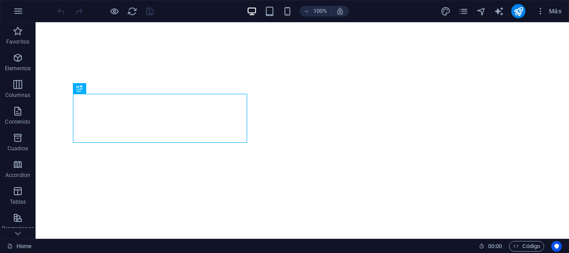  Describe the element at coordinates (18, 148) in the screenshot. I see `p: Cuadros` at that location.